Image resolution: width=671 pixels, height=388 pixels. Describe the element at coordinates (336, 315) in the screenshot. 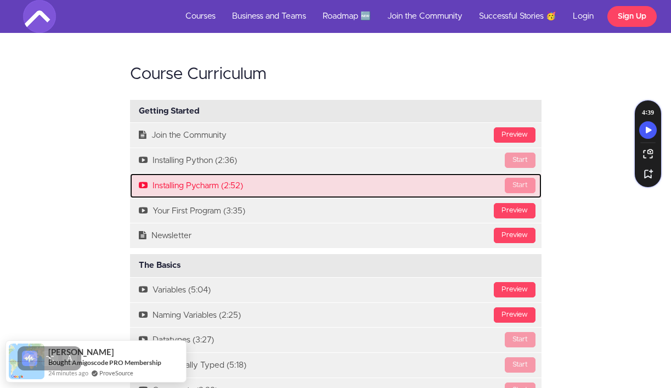

I see `a: PreviewNaming Variables (2:25)` at that location.